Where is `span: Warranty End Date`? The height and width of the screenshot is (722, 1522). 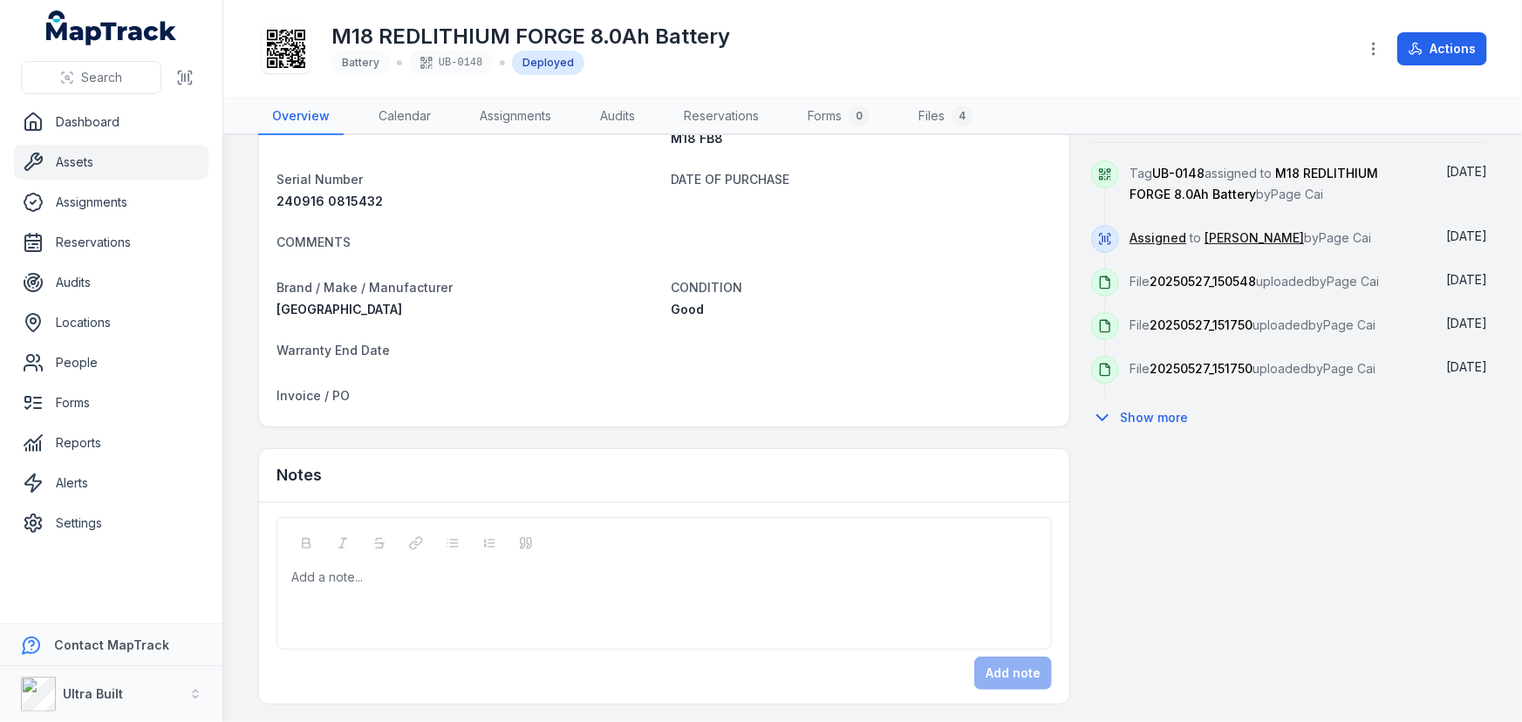 span: Warranty End Date is located at coordinates (333, 350).